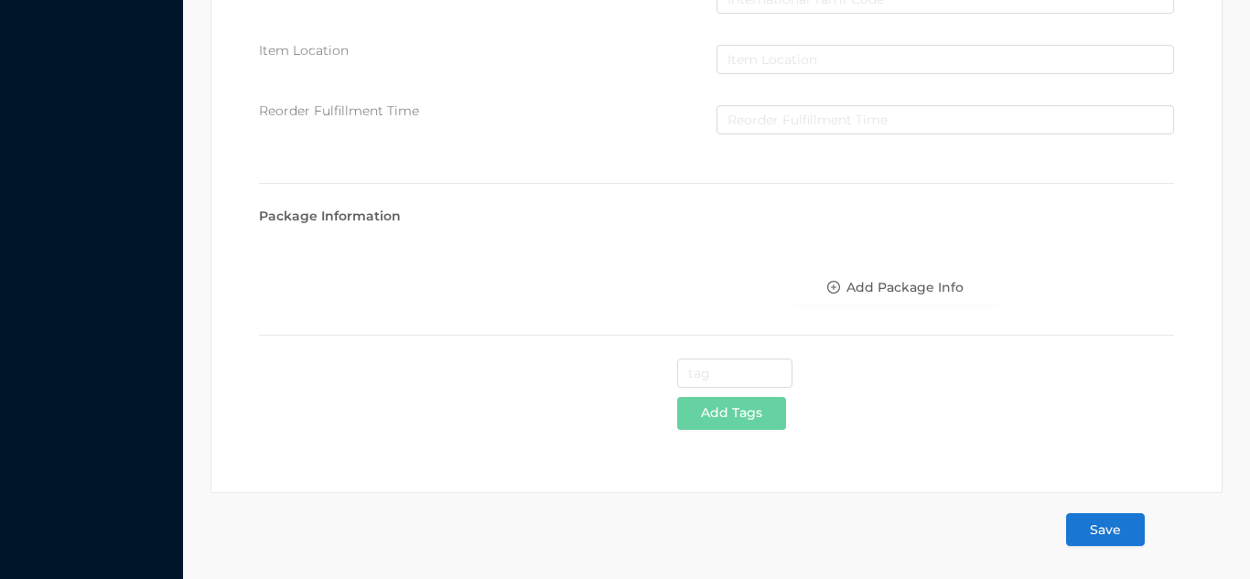 This screenshot has height=579, width=1250. Describe the element at coordinates (945, 120) in the screenshot. I see `input: Reorder Fulfillment Time` at that location.